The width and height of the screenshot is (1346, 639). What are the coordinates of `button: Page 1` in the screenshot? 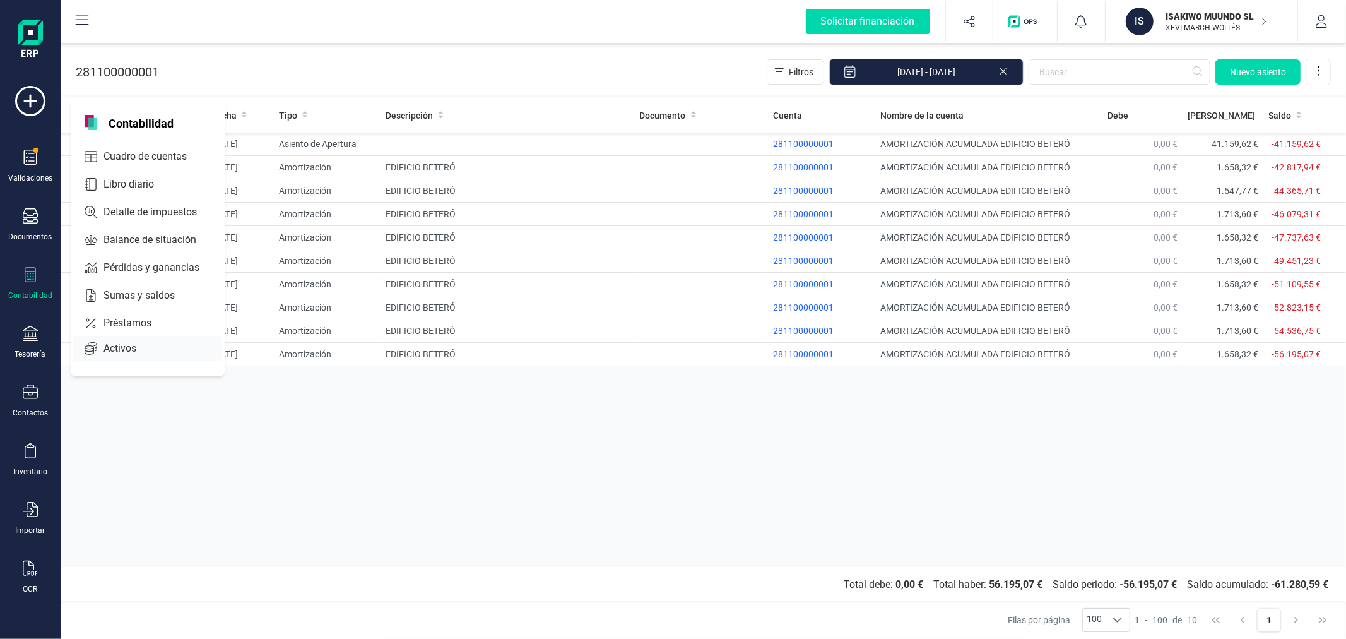 It's located at (1269, 620).